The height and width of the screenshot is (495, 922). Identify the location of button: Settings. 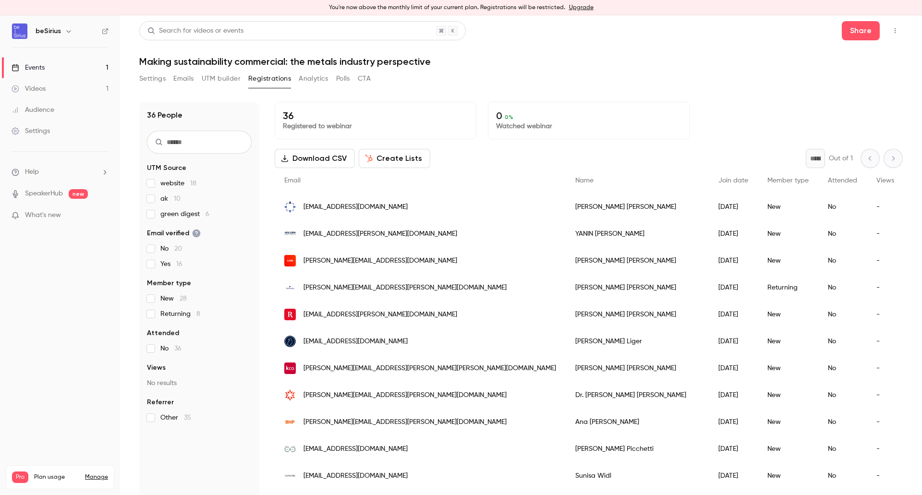
(152, 79).